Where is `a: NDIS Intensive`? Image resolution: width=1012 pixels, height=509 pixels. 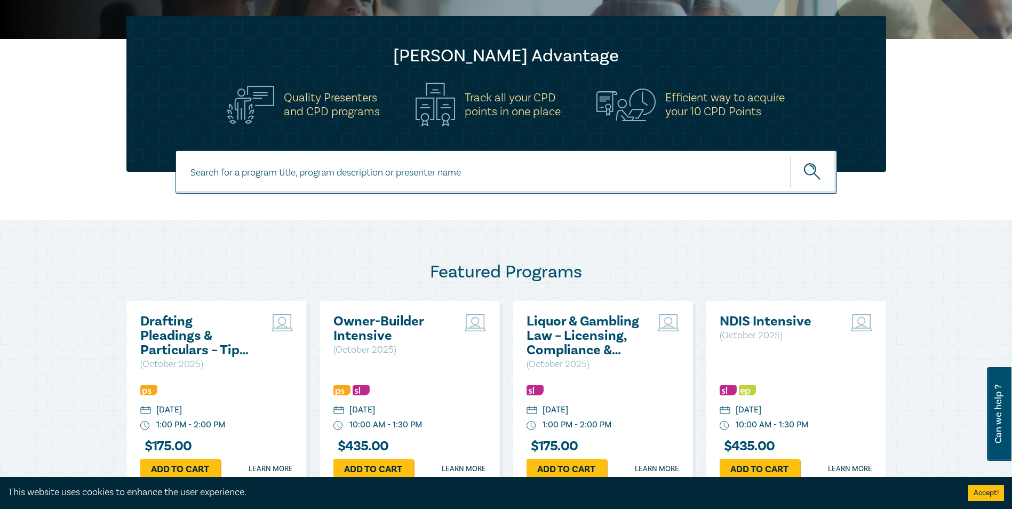
a: NDIS Intensive is located at coordinates (777, 321).